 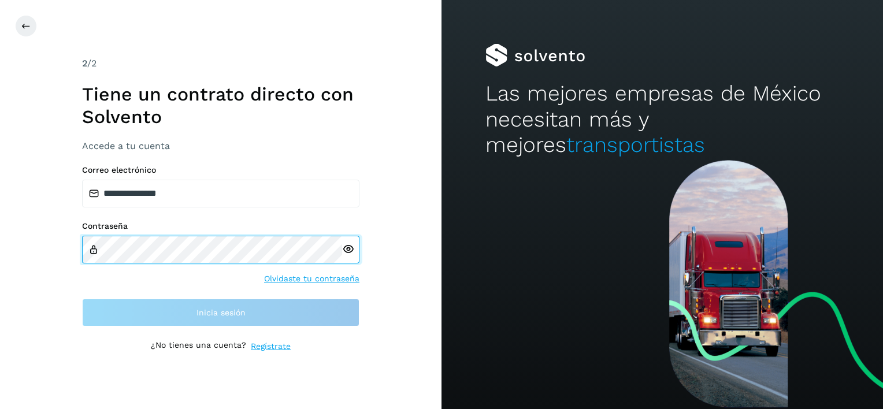 I want to click on label: Correo electrónico, so click(x=221, y=170).